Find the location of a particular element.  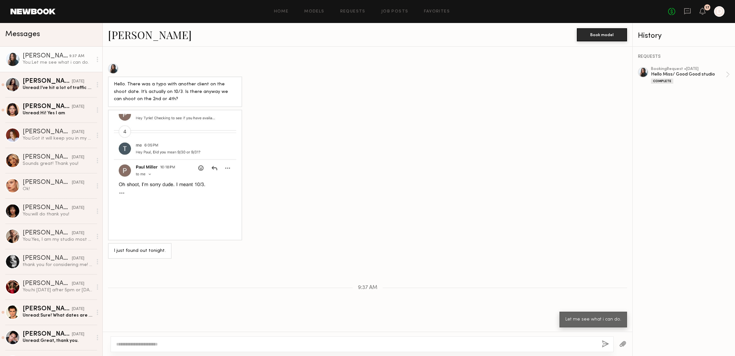

a: Job Posts is located at coordinates (395, 11).